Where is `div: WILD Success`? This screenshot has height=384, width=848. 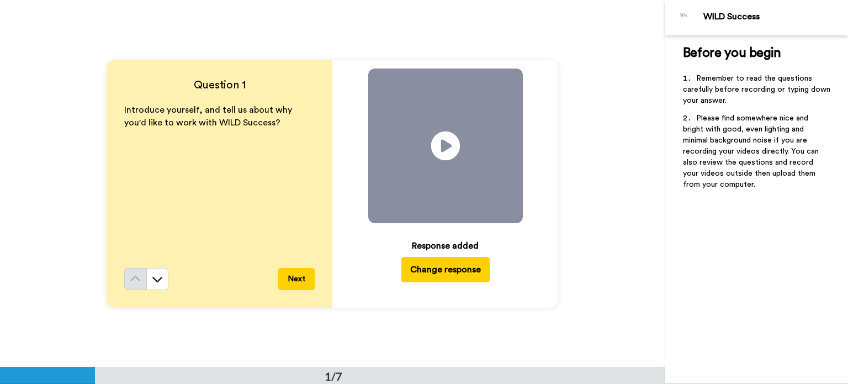 div: WILD Success is located at coordinates (775, 17).